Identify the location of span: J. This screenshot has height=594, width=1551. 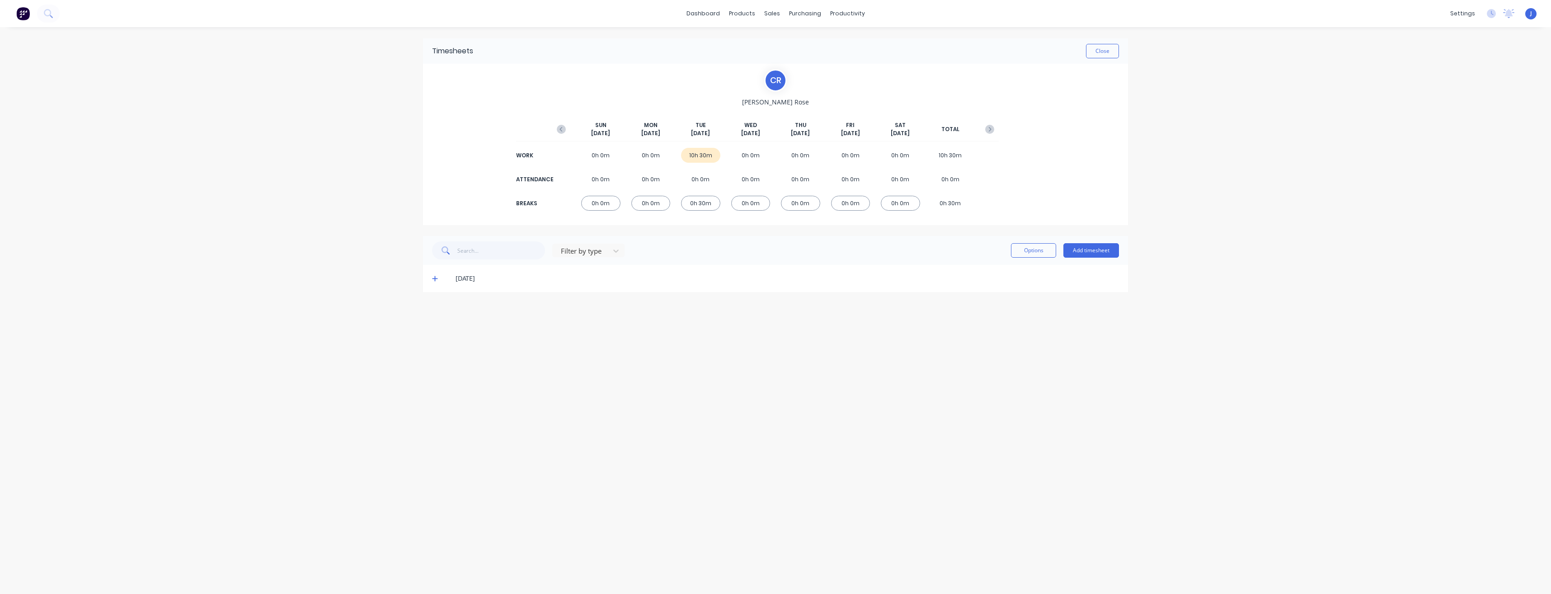
(1531, 14).